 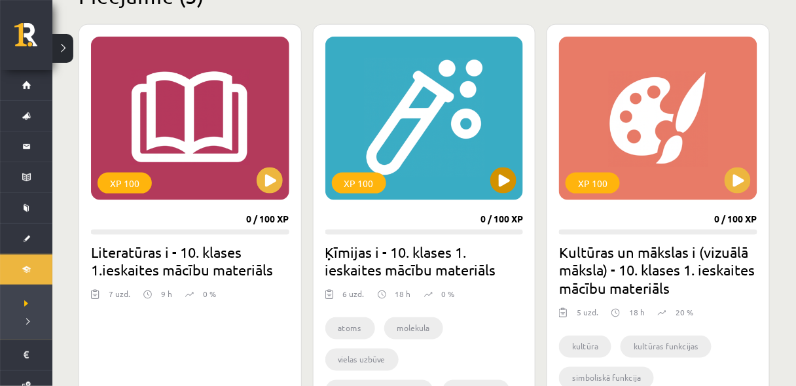 I want to click on li: vielas uzbūve, so click(x=362, y=360).